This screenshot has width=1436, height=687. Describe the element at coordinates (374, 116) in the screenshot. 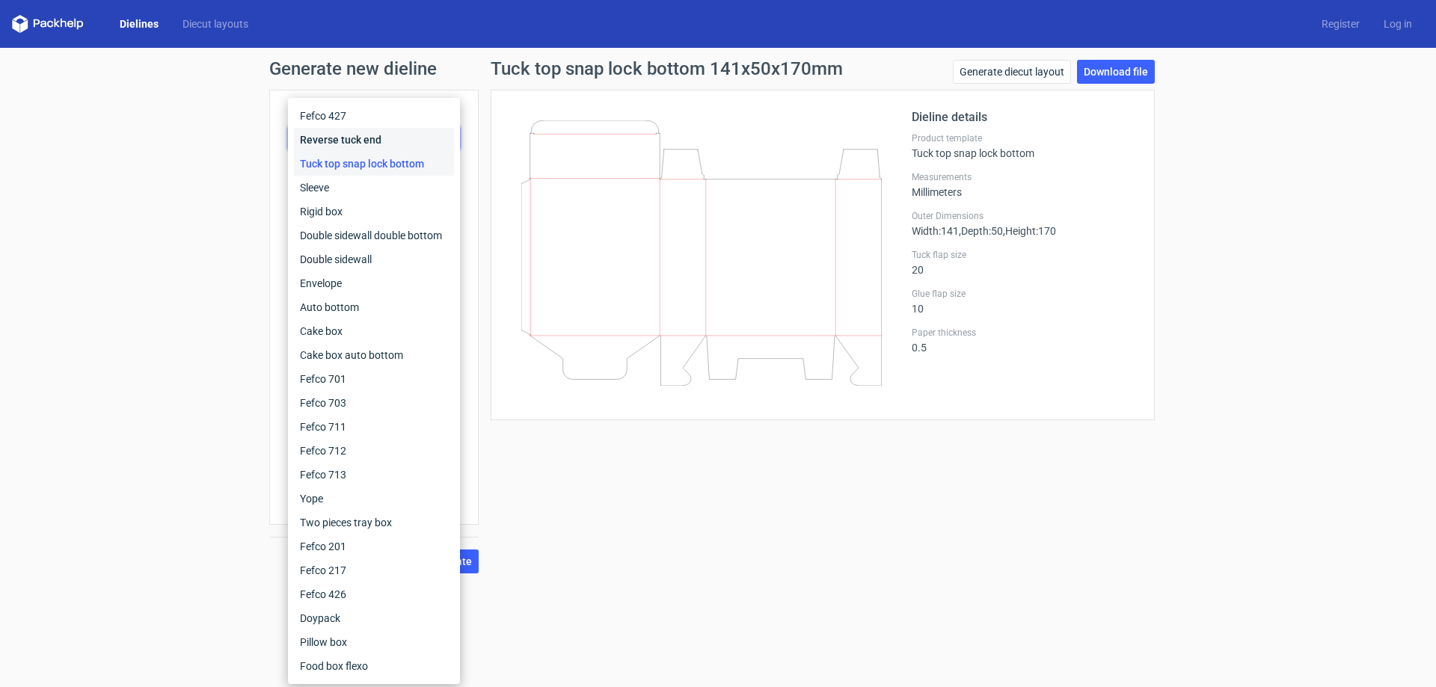

I see `div: Fefco 427` at that location.